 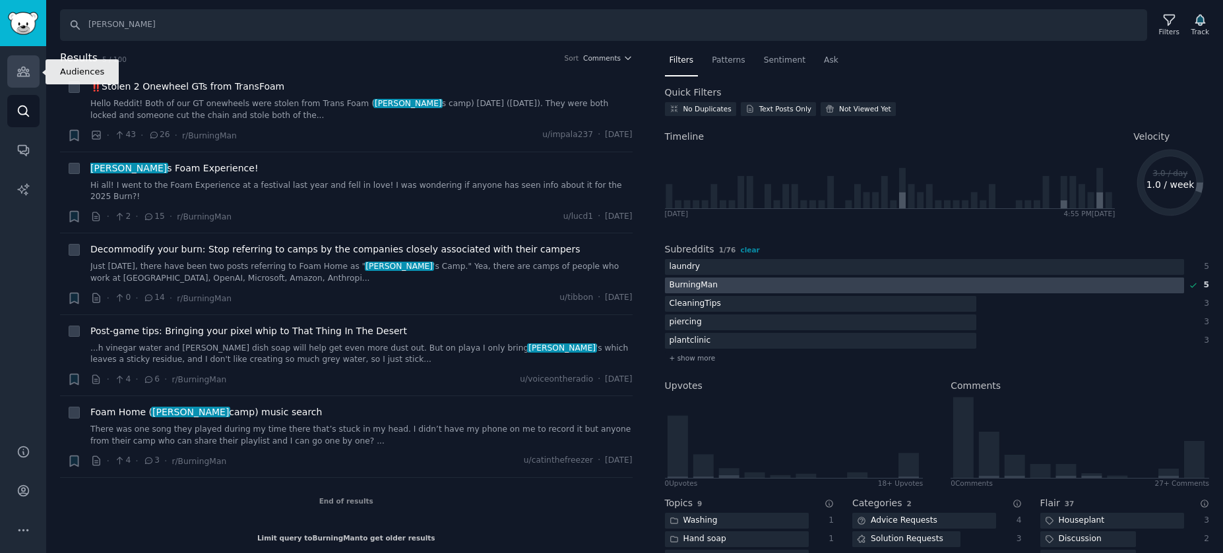 What do you see at coordinates (159, 135) in the screenshot?
I see `span: 26` at bounding box center [159, 135].